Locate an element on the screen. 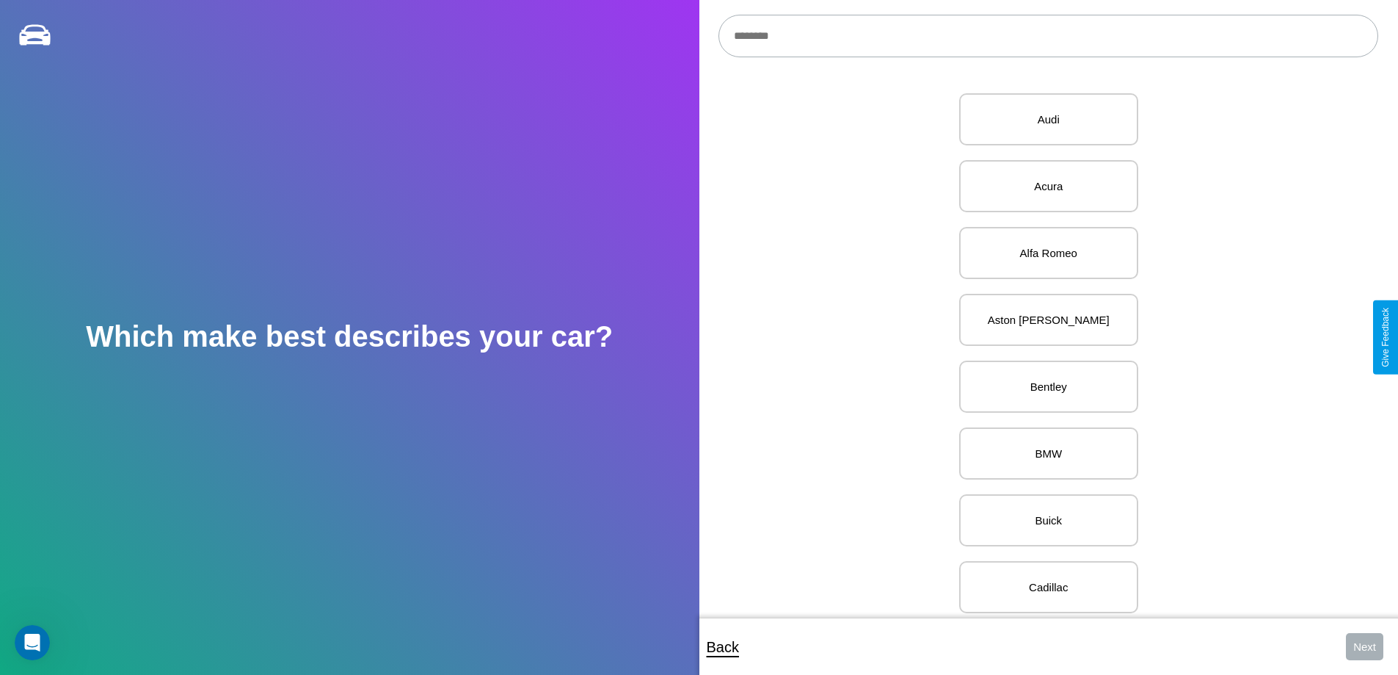 The width and height of the screenshot is (1398, 675). div: Give Feedback is located at coordinates (1386, 337).